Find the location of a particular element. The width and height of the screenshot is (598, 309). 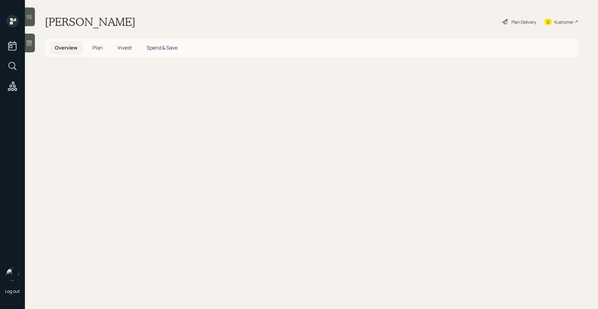

div: Kustomer is located at coordinates (564, 22).